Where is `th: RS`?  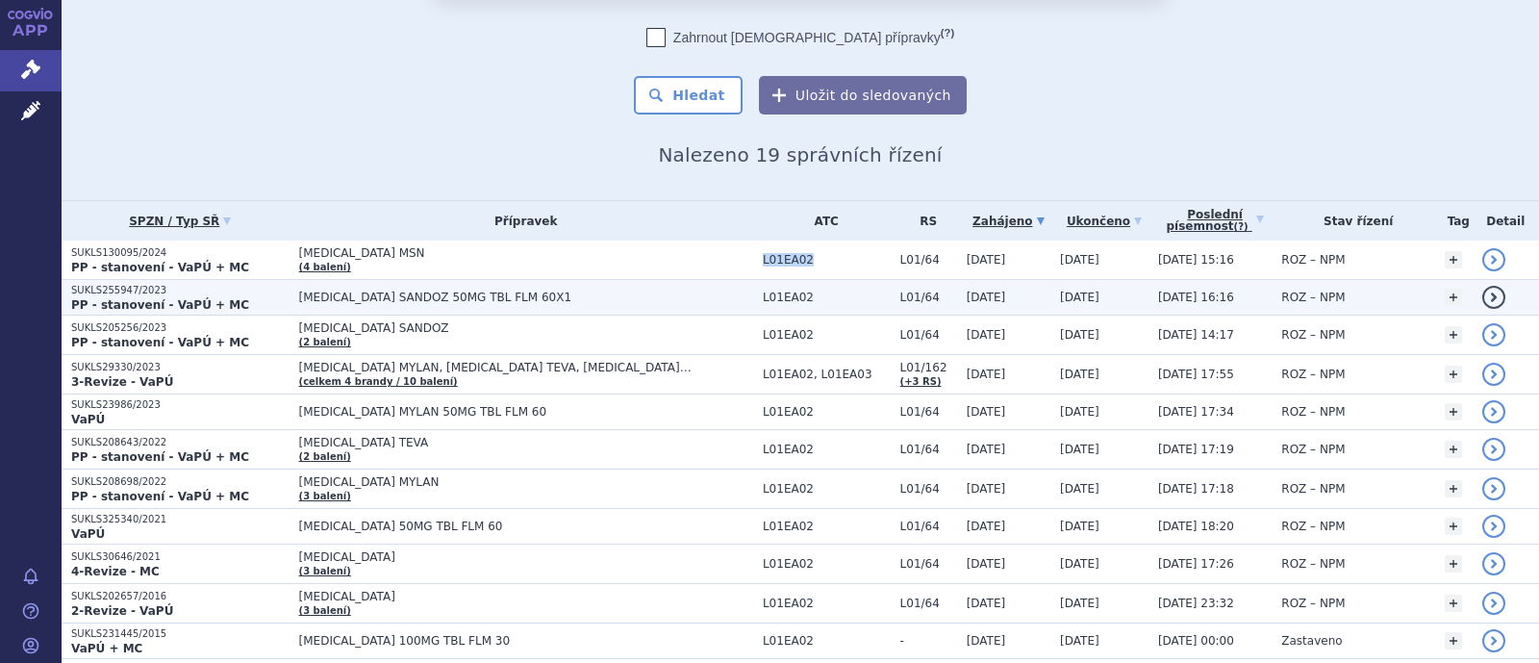 th: RS is located at coordinates (924, 220).